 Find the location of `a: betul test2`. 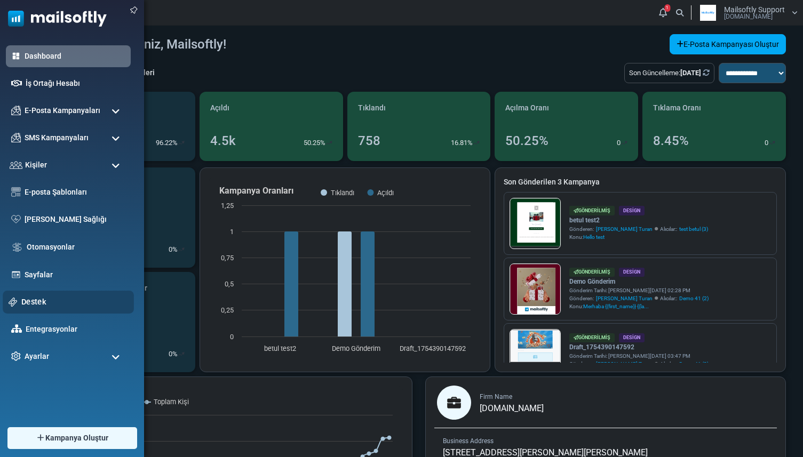

a: betul test2 is located at coordinates (639, 220).